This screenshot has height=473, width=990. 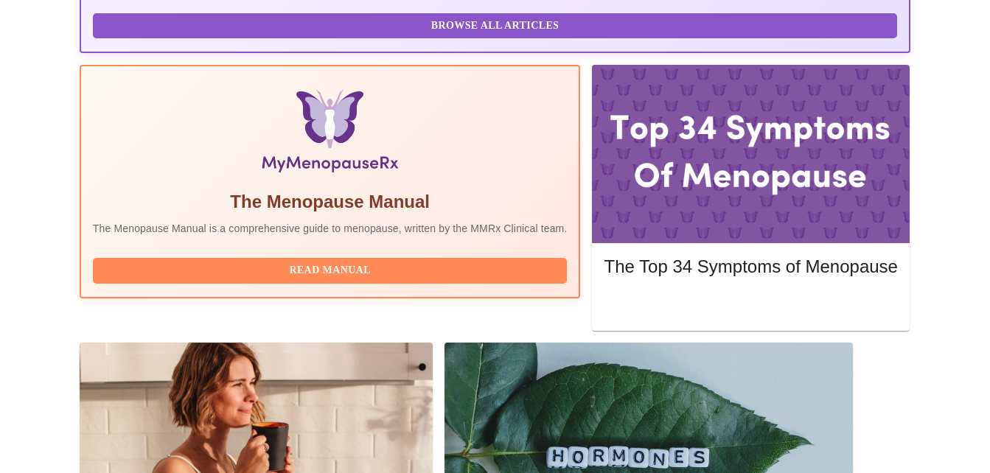 I want to click on span: Read Manual, so click(x=330, y=271).